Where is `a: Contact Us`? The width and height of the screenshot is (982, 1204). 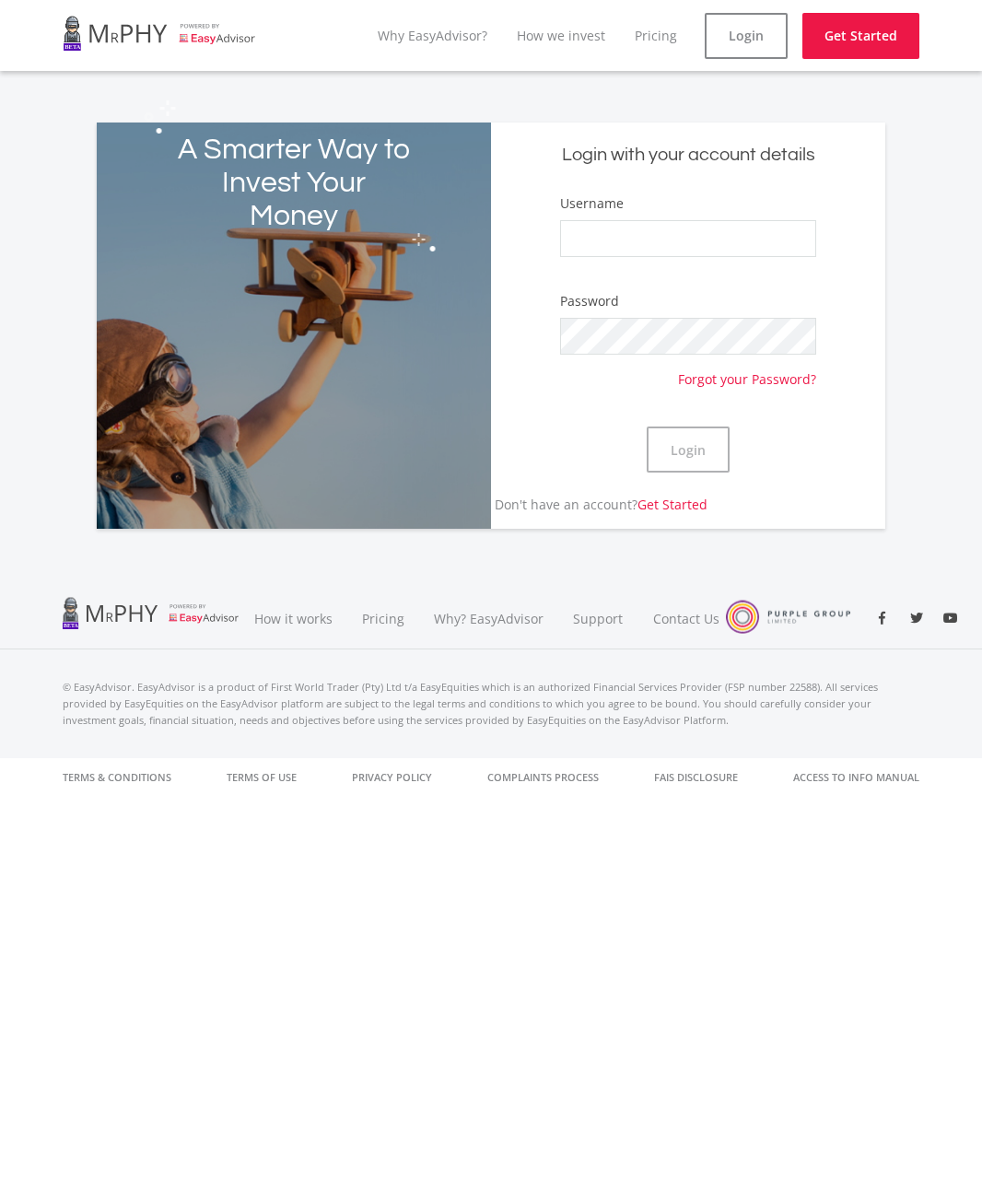
a: Contact Us is located at coordinates (687, 618).